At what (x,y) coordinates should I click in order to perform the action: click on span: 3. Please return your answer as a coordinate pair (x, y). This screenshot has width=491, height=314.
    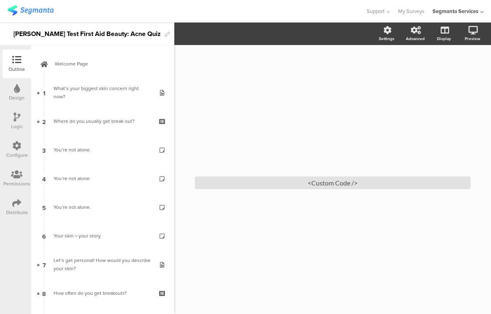
    Looking at the image, I should click on (44, 150).